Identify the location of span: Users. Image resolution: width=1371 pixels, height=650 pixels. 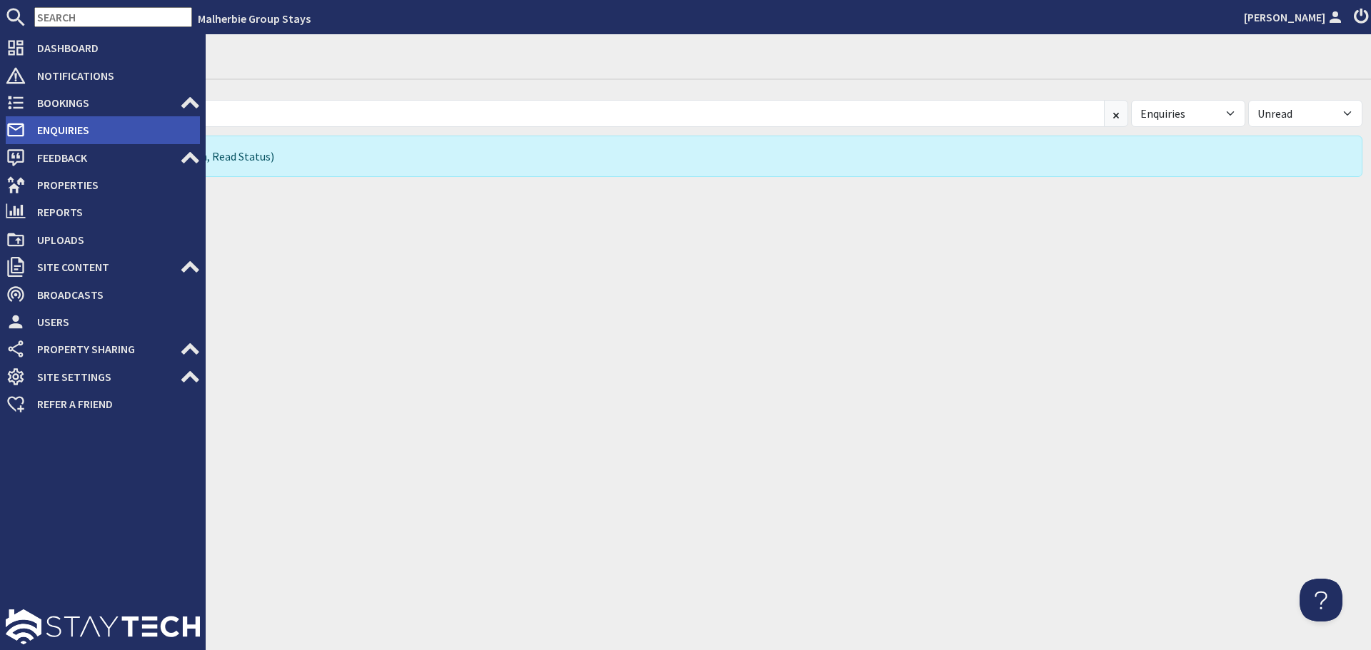
(113, 322).